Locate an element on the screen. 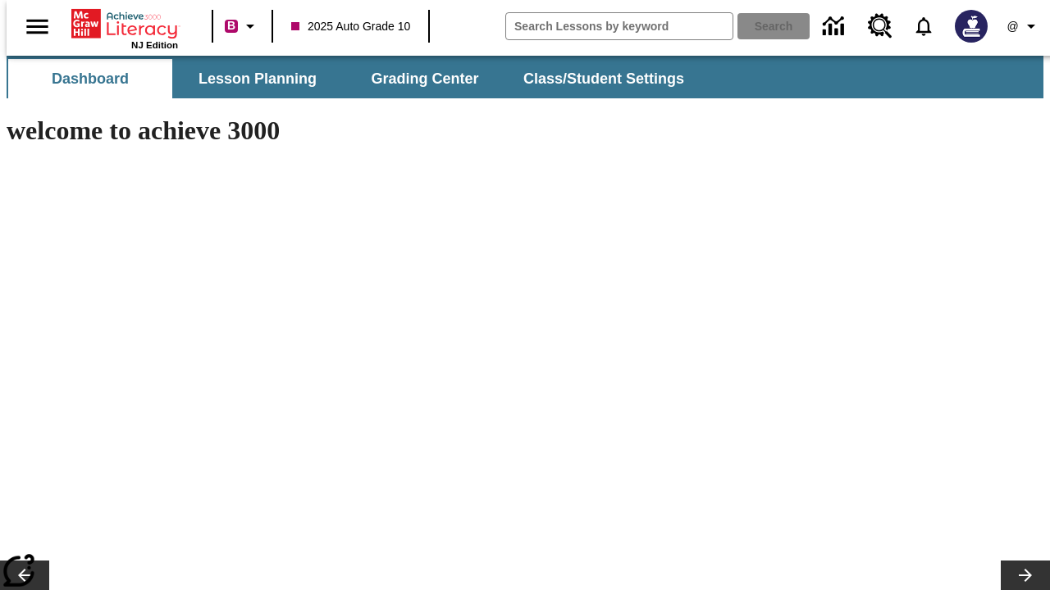 The height and width of the screenshot is (590, 1050). span: Class/Student Settings is located at coordinates (604, 79).